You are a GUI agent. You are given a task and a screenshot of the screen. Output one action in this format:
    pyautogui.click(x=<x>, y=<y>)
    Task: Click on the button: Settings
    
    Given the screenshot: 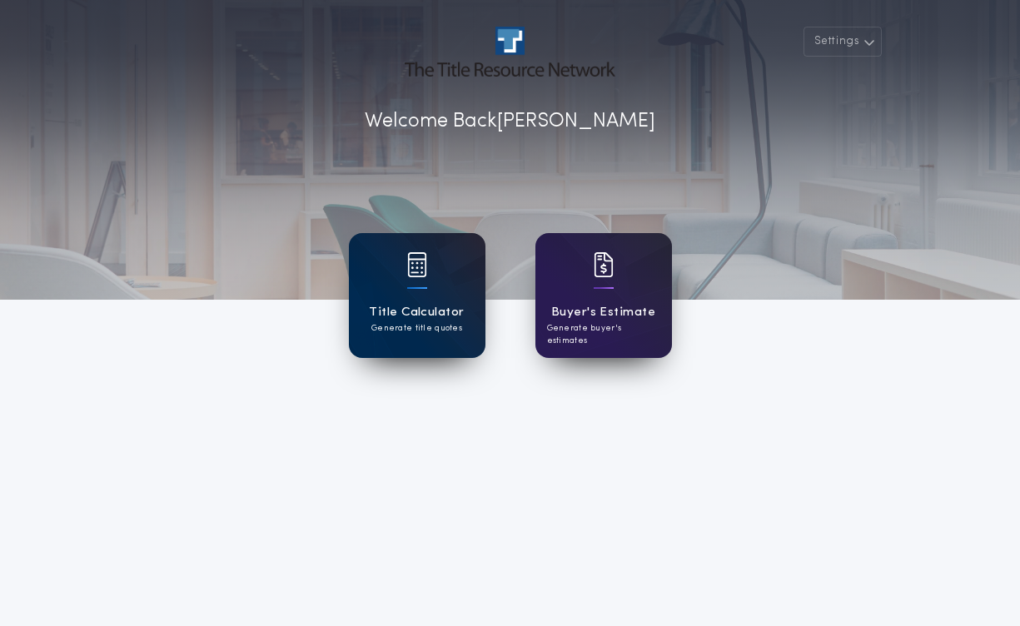 What is the action you would take?
    pyautogui.click(x=843, y=42)
    